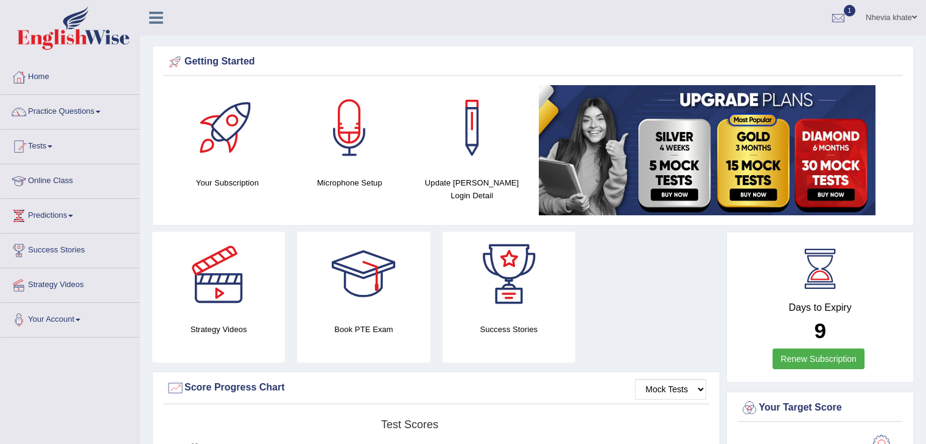  I want to click on span: 1, so click(850, 10).